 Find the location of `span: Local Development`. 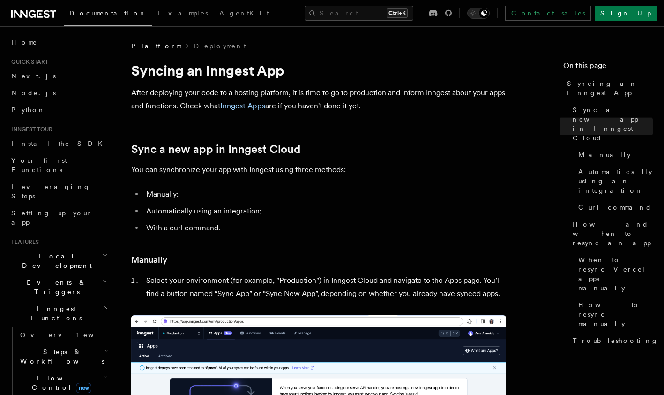

span: Local Development is located at coordinates (55, 261).